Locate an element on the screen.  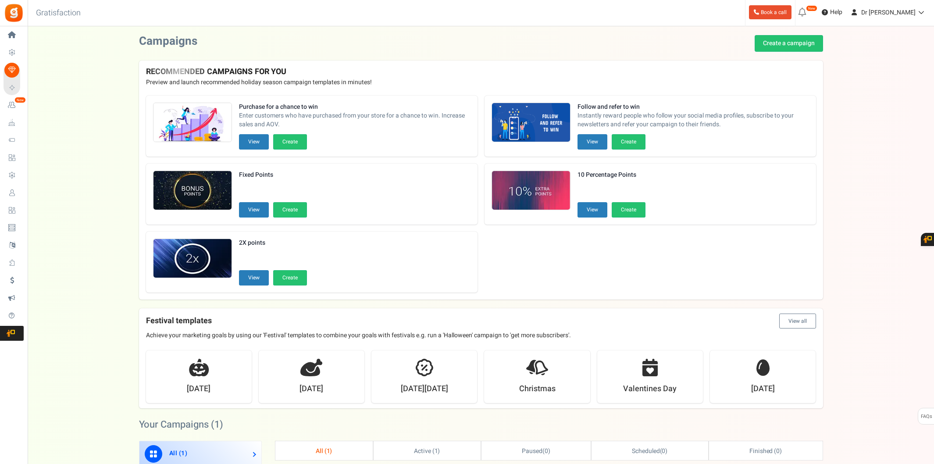
h4: Festival templates is located at coordinates (481, 321).